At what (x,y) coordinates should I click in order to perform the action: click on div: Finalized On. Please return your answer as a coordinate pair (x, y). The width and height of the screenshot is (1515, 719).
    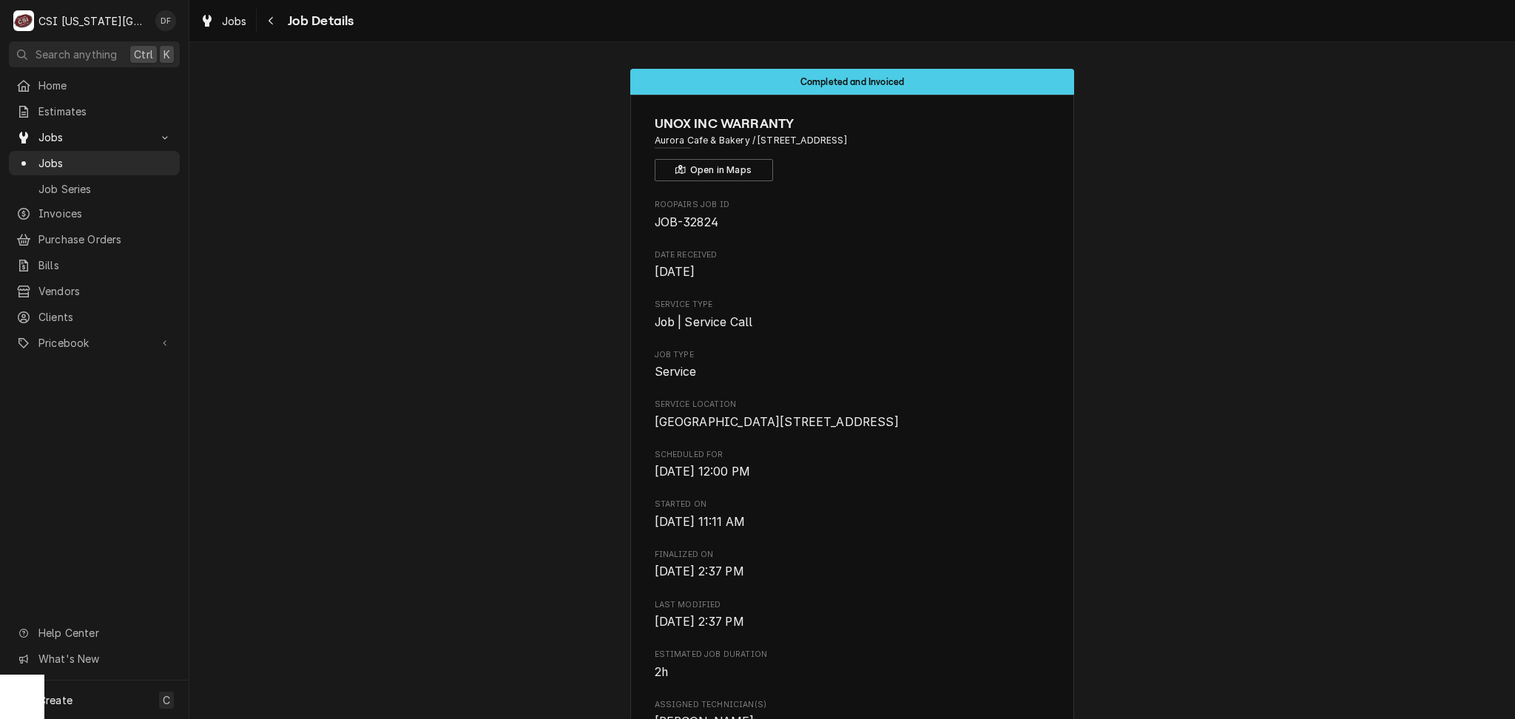
    Looking at the image, I should click on (852, 565).